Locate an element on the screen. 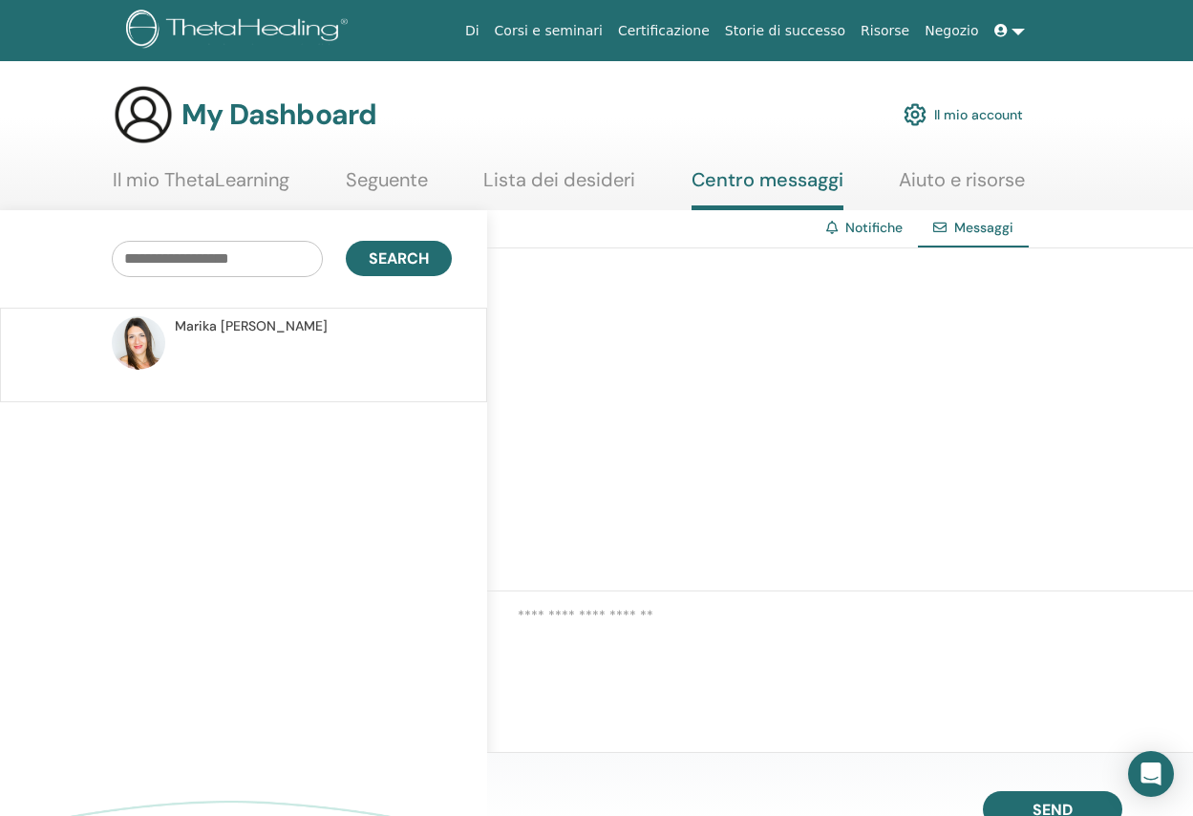 The width and height of the screenshot is (1193, 816). a: Certificazione is located at coordinates (664, 31).